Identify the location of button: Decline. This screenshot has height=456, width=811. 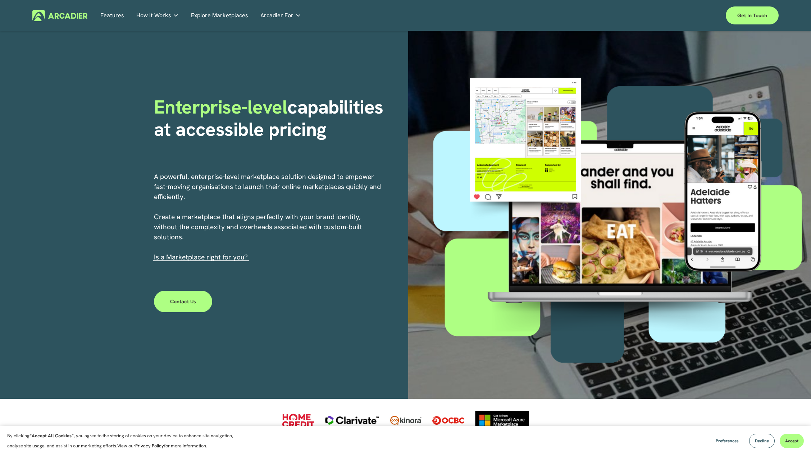
(762, 441).